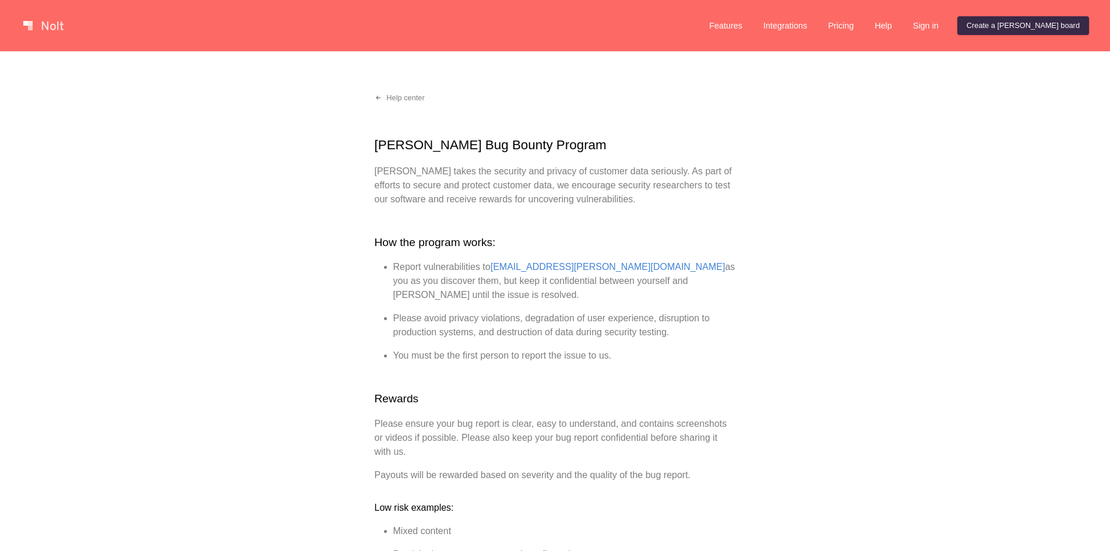 The image size is (1110, 551). What do you see at coordinates (565, 355) in the screenshot?
I see `li: You must be the first person to report the issue to us.` at bounding box center [565, 355].